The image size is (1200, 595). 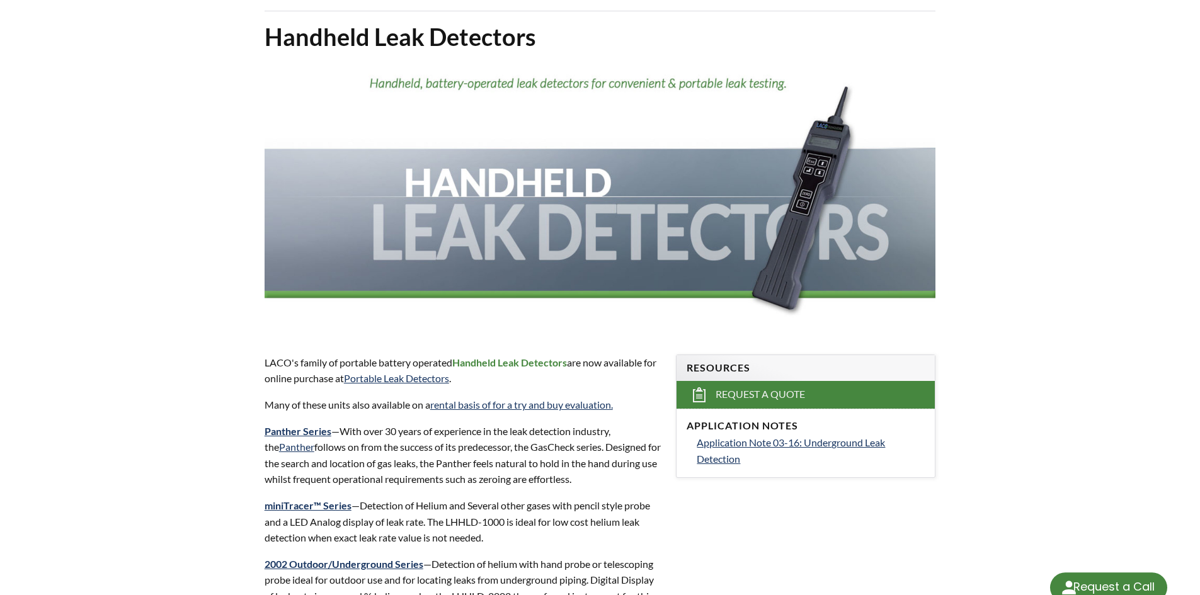 What do you see at coordinates (463, 370) in the screenshot?
I see `p: LACO's family of portable battery operated are now available for online purchase at .` at bounding box center [463, 370].